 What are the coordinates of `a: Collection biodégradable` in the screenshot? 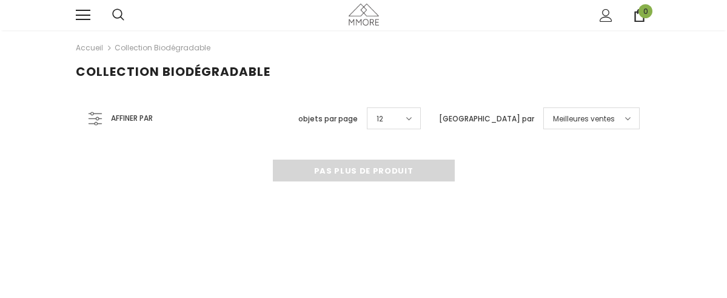 It's located at (163, 47).